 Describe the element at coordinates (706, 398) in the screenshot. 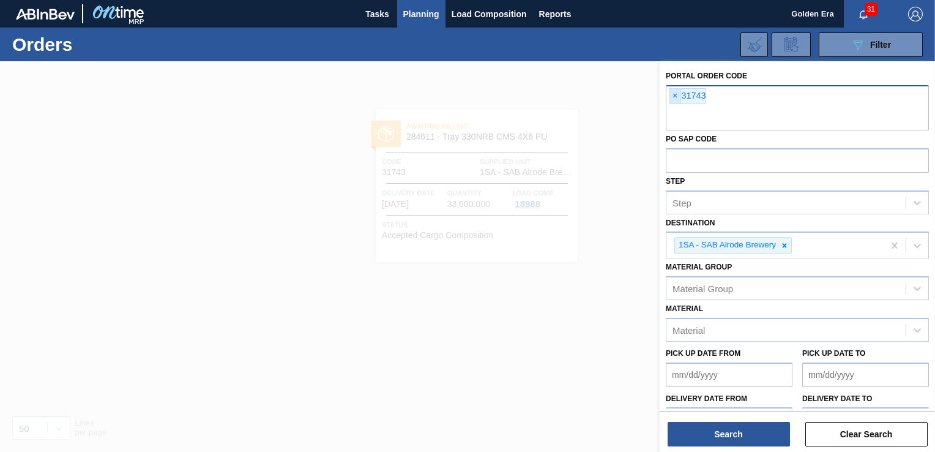

I see `label: Delivery Date from` at that location.